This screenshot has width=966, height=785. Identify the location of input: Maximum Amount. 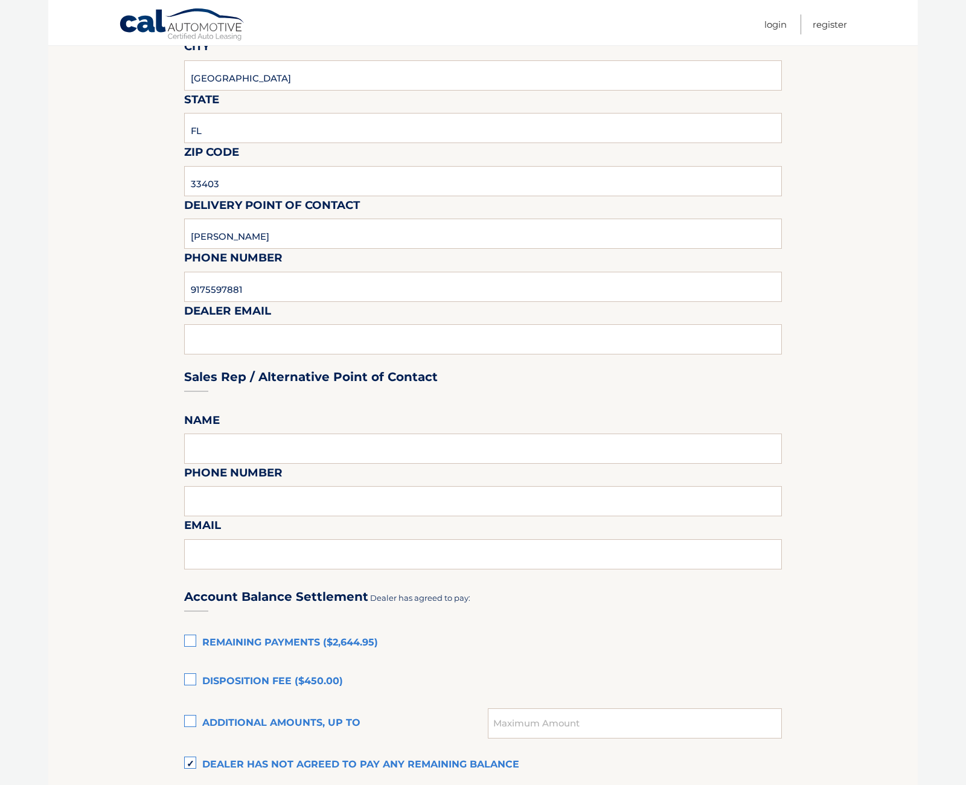
(634, 723).